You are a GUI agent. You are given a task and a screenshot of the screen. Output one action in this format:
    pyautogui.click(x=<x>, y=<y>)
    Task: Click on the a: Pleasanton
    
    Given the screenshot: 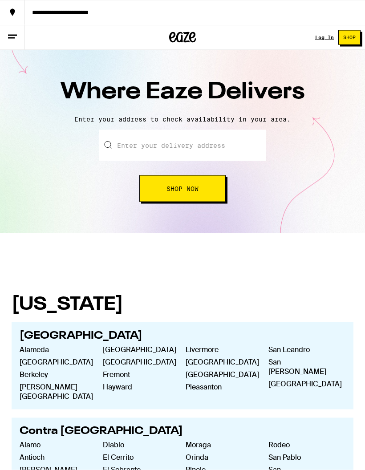 What is the action you would take?
    pyautogui.click(x=220, y=387)
    